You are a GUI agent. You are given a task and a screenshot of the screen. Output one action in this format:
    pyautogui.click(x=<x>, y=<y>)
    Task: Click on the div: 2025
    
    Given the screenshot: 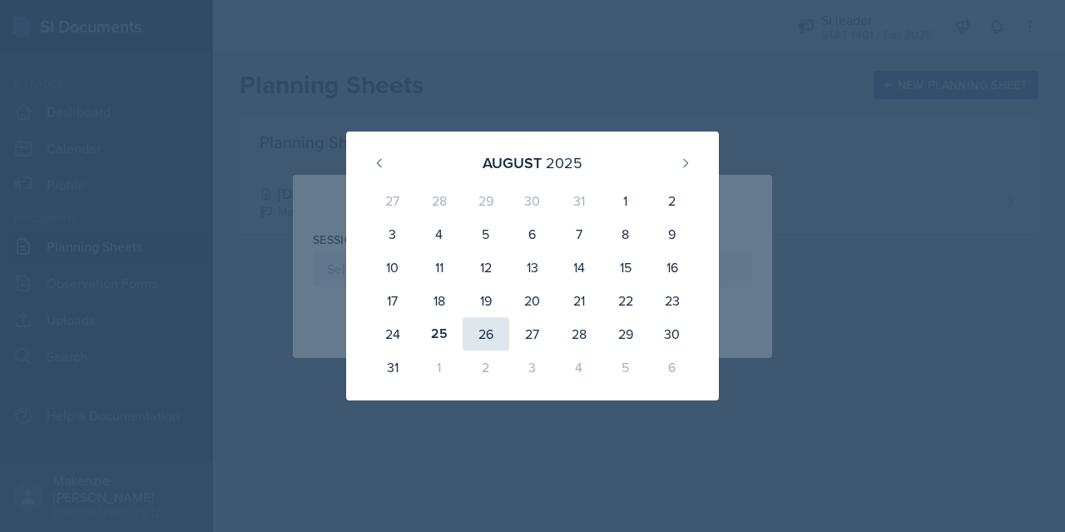 What is the action you would take?
    pyautogui.click(x=564, y=162)
    